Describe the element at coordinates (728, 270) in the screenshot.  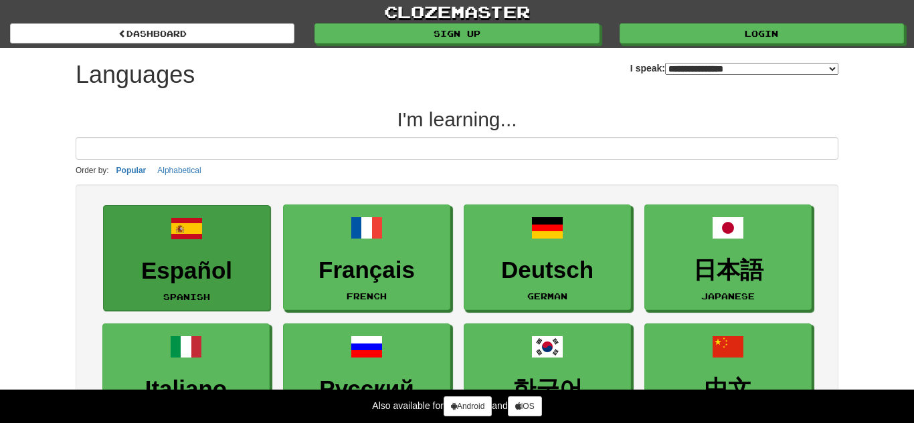
I see `h3: 日本語` at that location.